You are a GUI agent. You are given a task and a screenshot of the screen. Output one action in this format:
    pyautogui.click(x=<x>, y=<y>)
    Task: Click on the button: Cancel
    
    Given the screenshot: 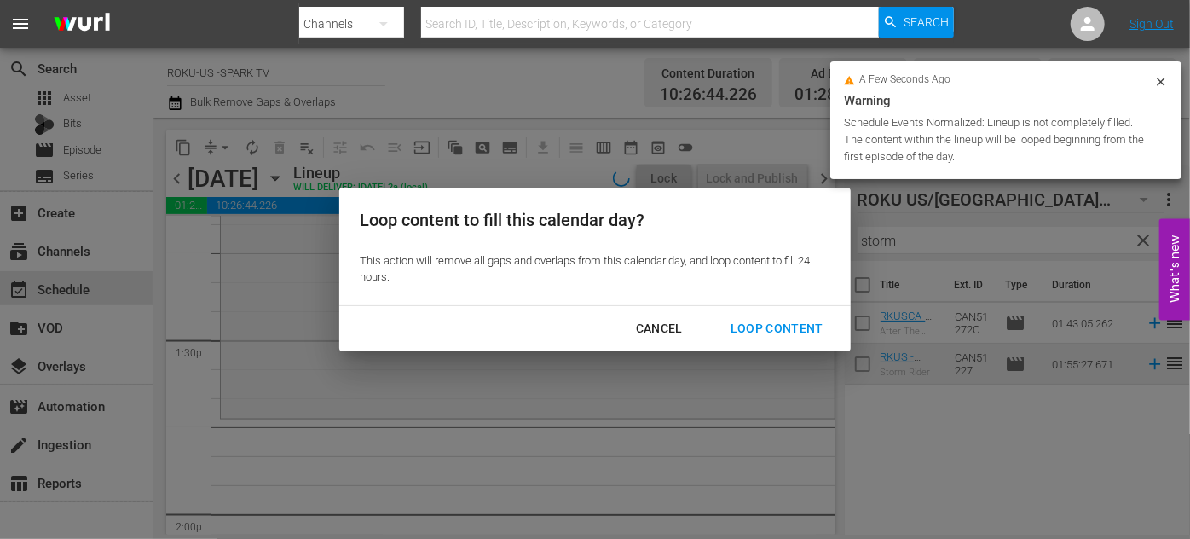 What is the action you would take?
    pyautogui.click(x=659, y=328)
    